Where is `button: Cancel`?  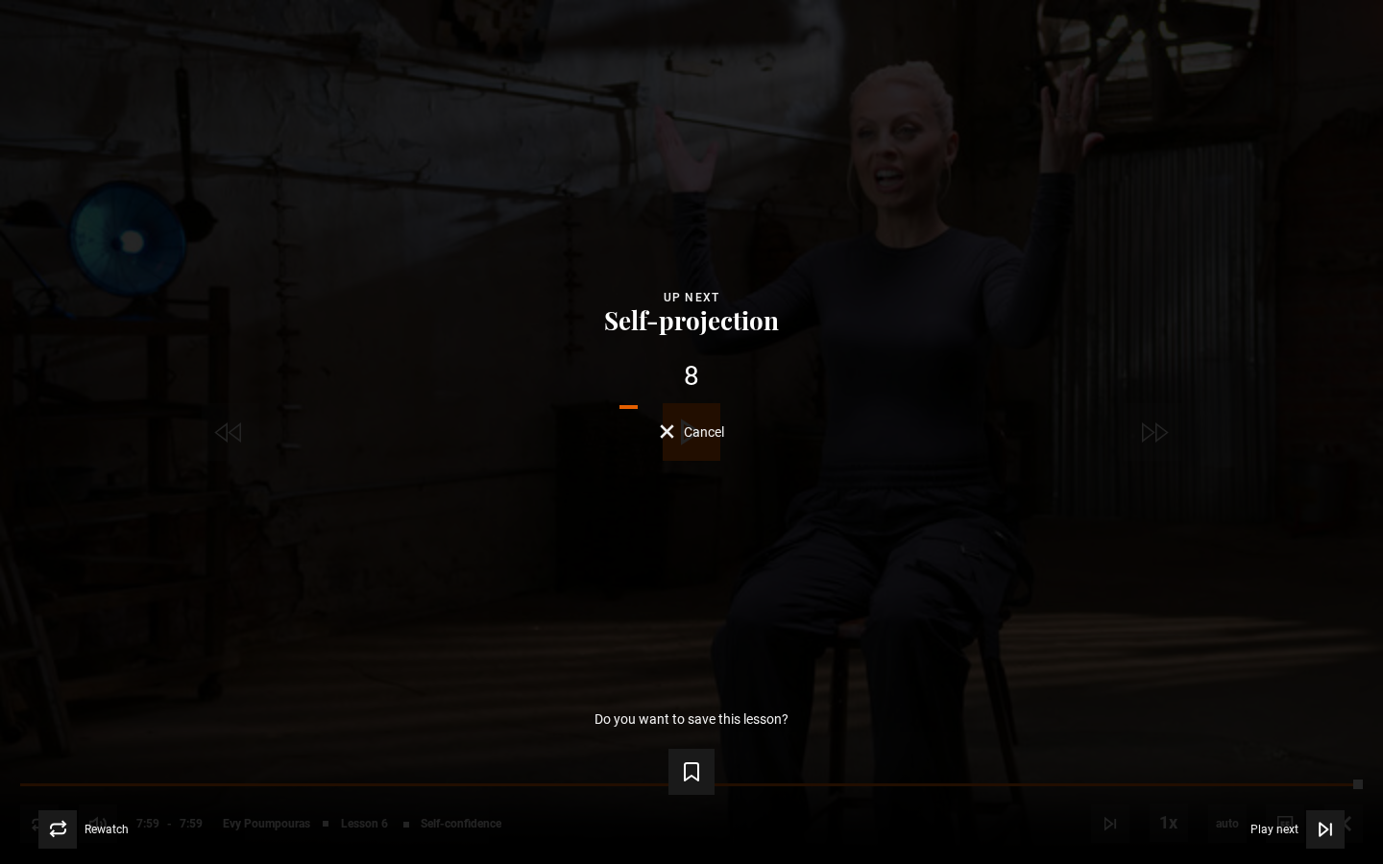 button: Cancel is located at coordinates (692, 431).